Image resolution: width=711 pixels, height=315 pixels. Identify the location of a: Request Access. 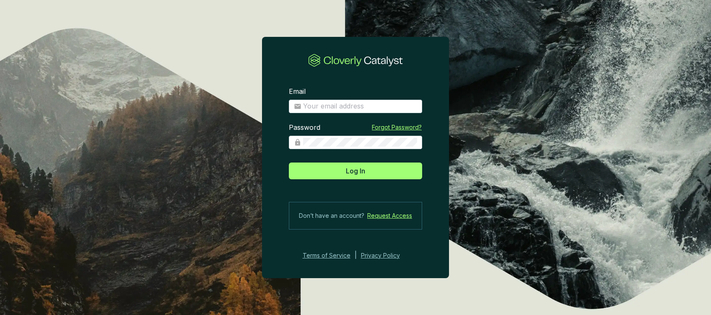
(389, 216).